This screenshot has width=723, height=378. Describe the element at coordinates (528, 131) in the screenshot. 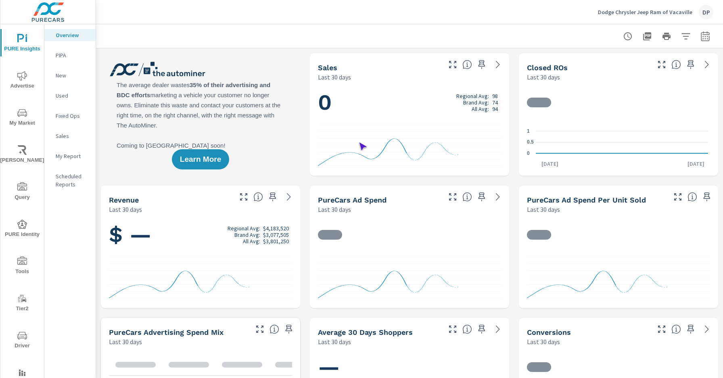

I see `text: 1` at that location.